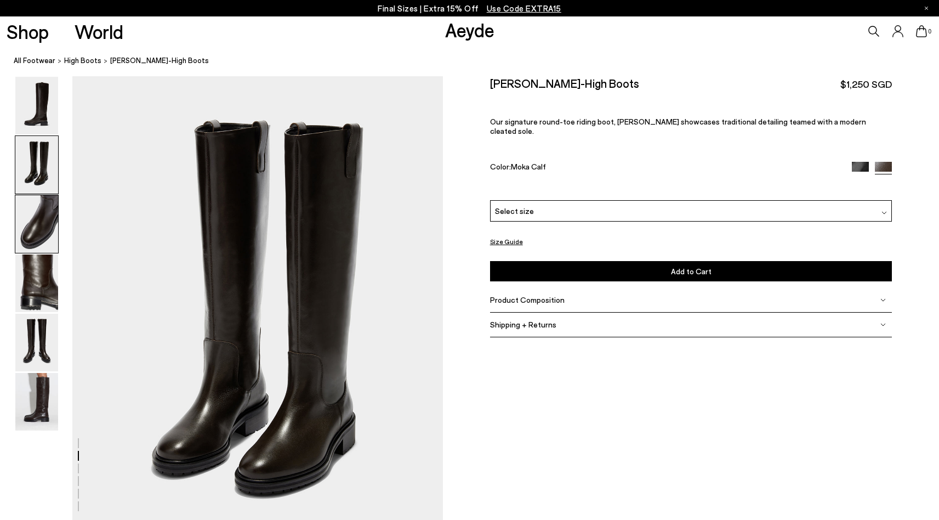 The image size is (939, 520). I want to click on button: Size Guide, so click(506, 241).